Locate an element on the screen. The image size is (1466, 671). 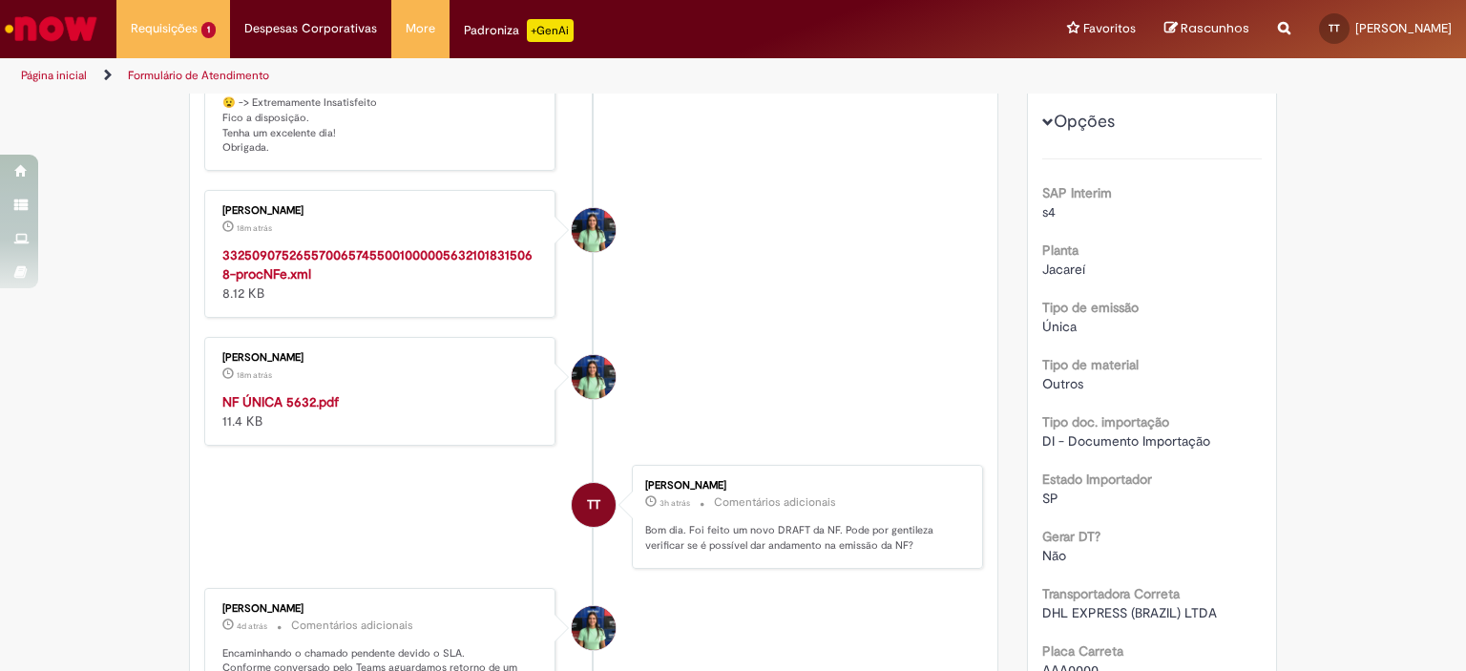
span: Jacareí is located at coordinates (1063, 269).